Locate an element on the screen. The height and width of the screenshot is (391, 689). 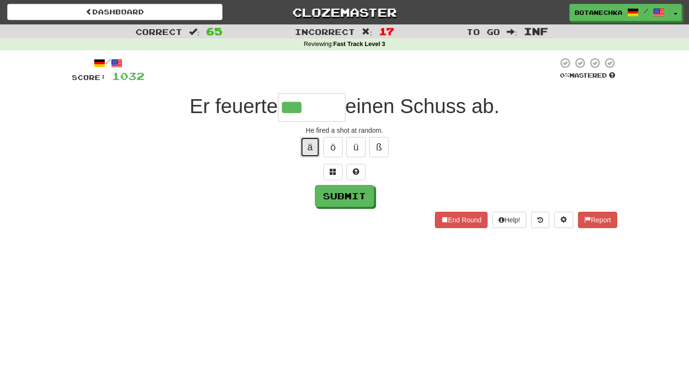
span: 17 is located at coordinates (387, 31).